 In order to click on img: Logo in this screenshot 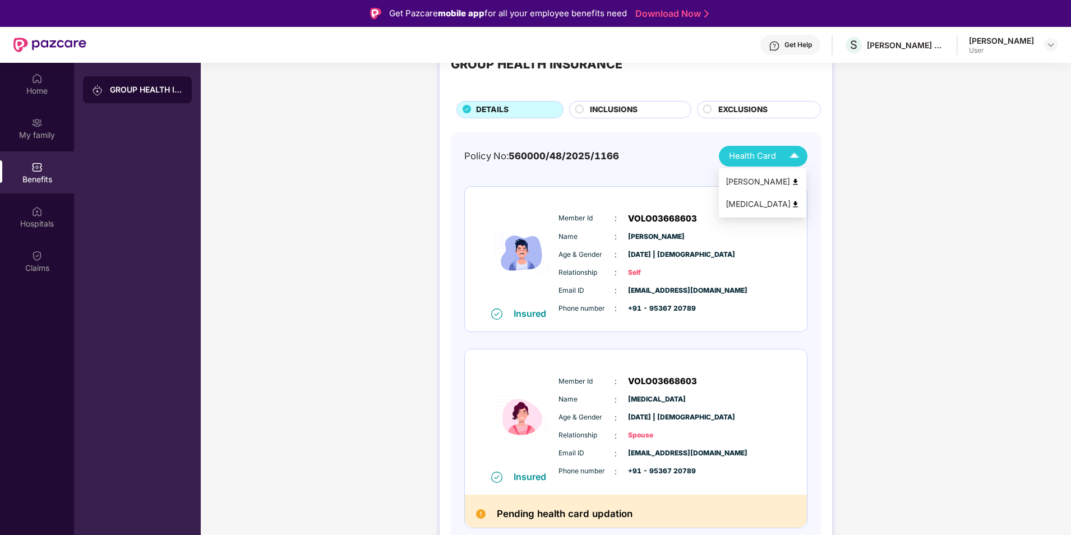, I will do `click(376, 13)`.